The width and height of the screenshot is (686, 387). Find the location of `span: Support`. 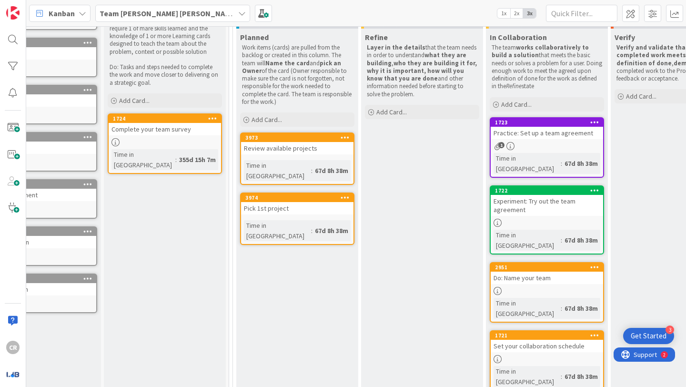

span: Support is located at coordinates (31, 7).